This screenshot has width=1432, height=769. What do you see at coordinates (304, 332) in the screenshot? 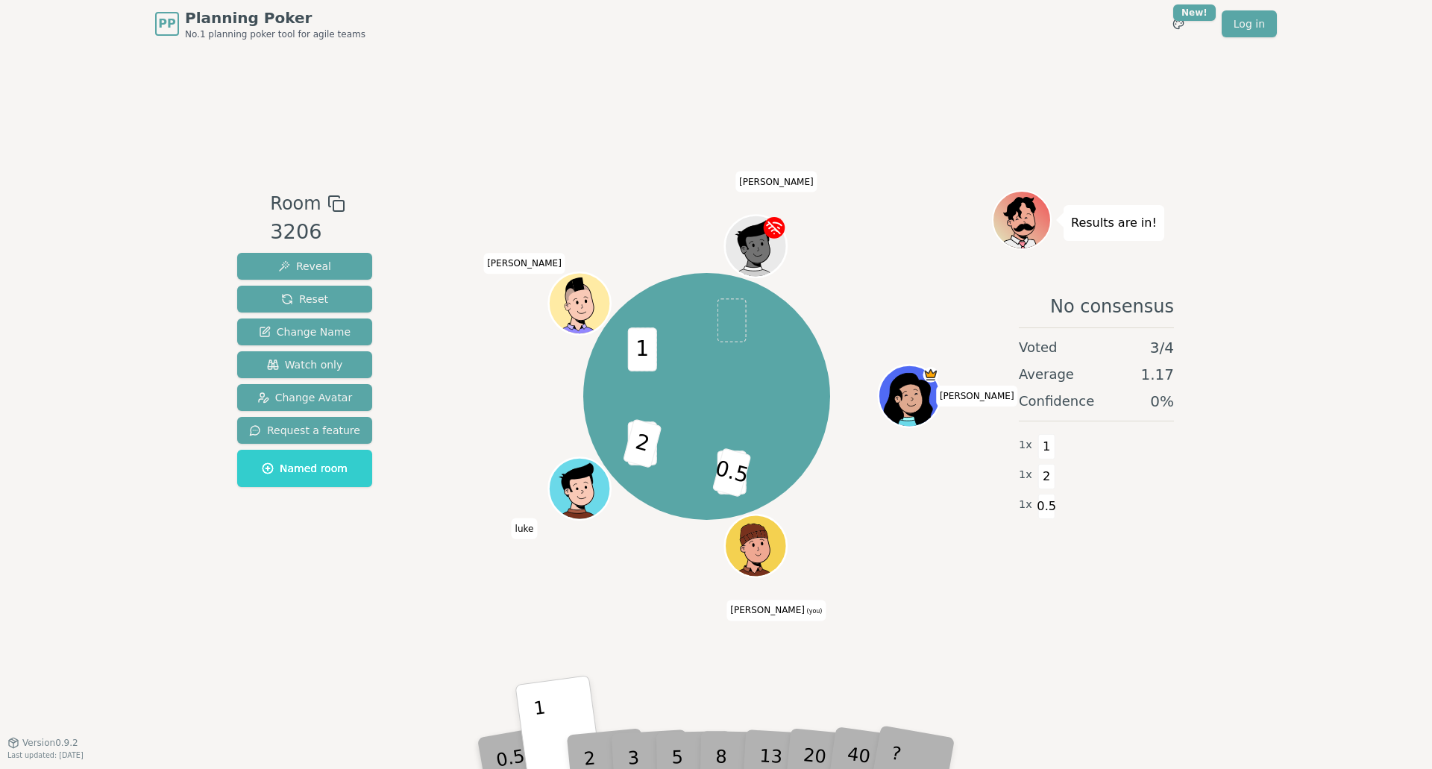
I see `button: Change Name` at bounding box center [304, 332].